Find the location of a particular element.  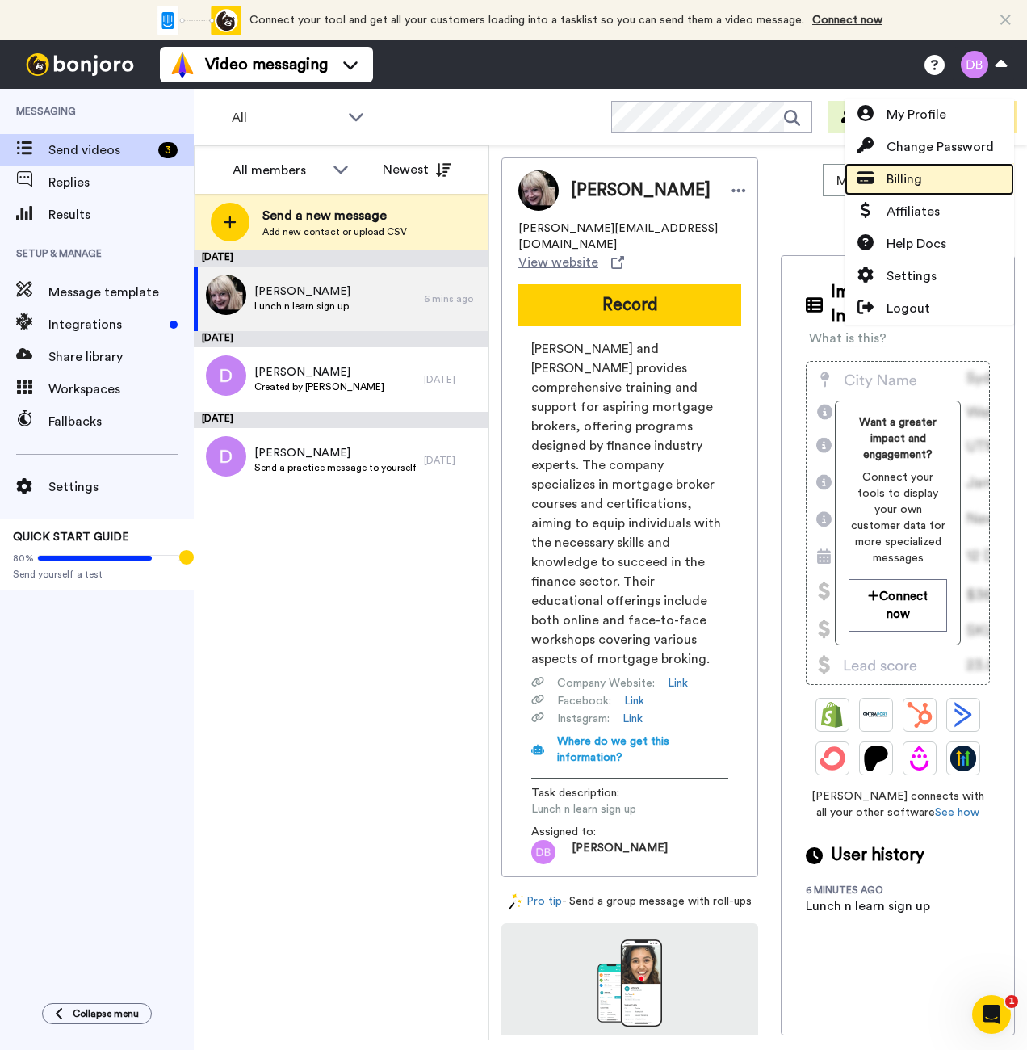

span: Imported Customer Info is located at coordinates (910, 304).